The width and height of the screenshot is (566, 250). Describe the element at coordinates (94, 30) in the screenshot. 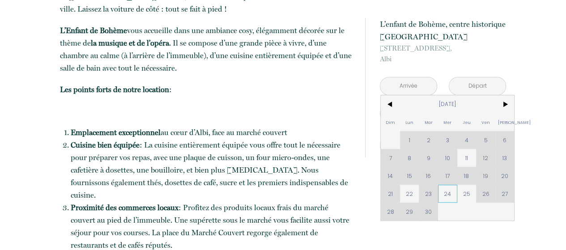

I see `strong: L’Enfant de Bohème` at that location.